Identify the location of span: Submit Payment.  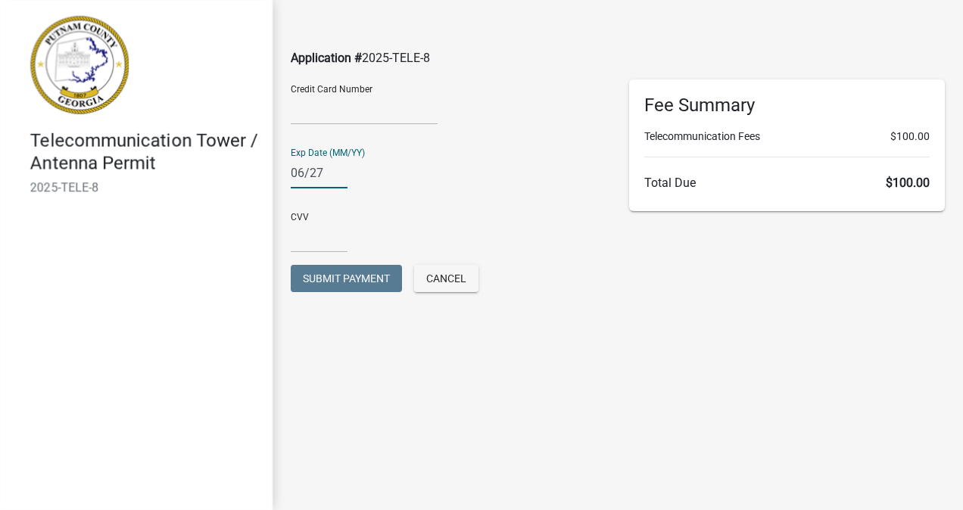
(346, 279).